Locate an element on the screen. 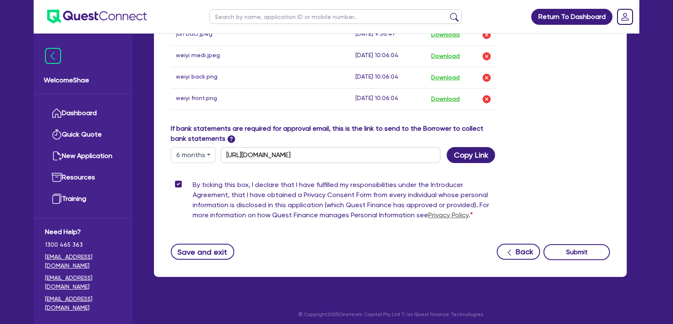 This screenshot has width=673, height=324. img: training is located at coordinates (57, 199).